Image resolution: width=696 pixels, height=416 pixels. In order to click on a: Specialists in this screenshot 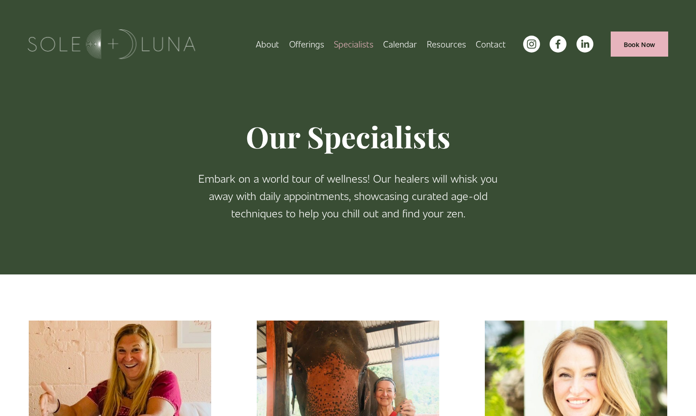, I will do `click(354, 44)`.